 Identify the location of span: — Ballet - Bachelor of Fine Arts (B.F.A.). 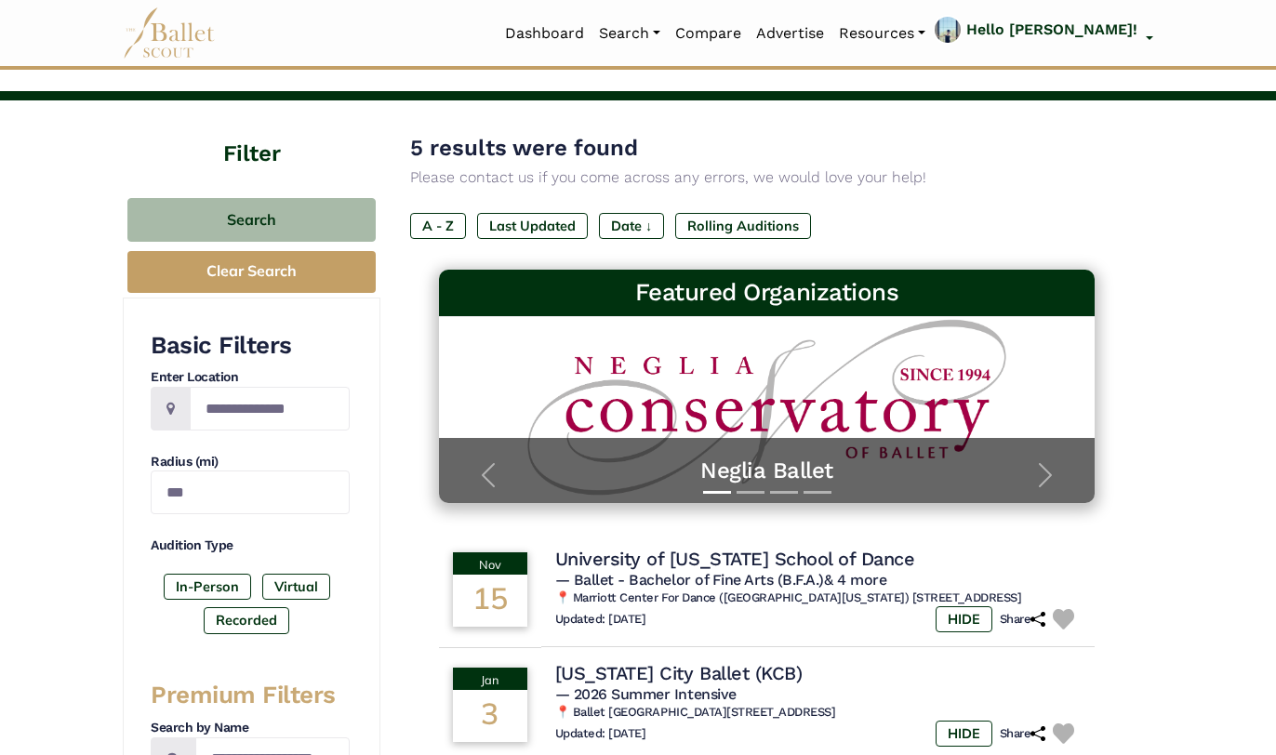
(721, 579).